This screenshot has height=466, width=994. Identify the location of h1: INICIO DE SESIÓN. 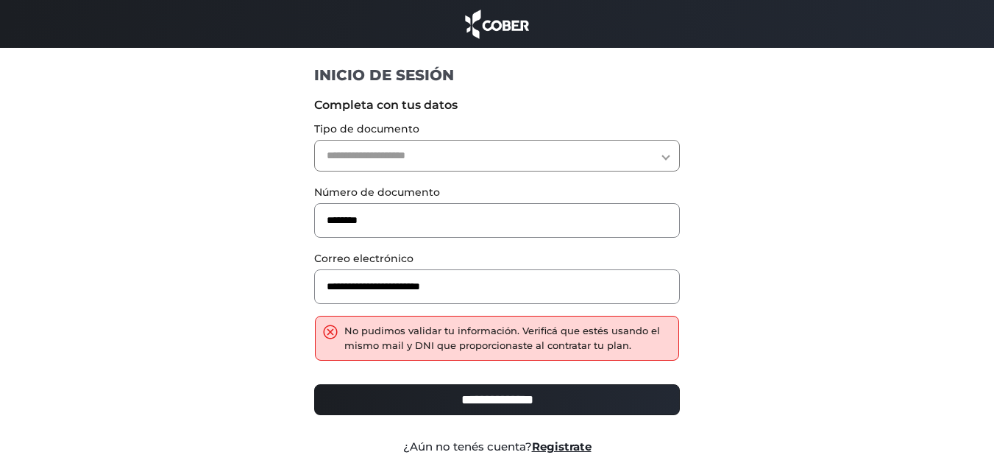
(497, 75).